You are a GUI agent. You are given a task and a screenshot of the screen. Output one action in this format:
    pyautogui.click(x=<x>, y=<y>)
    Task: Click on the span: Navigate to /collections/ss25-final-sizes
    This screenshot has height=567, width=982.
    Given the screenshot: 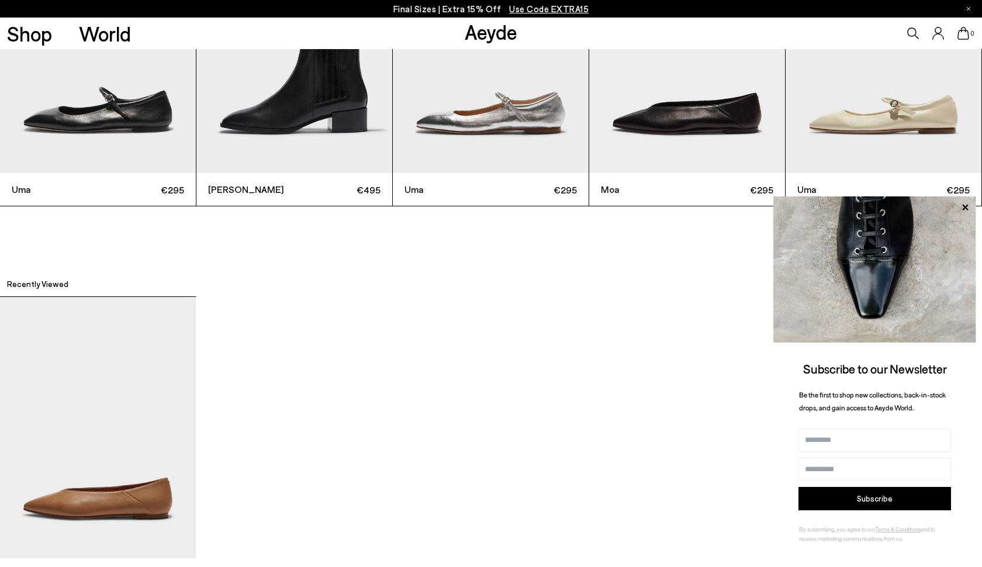 What is the action you would take?
    pyautogui.click(x=549, y=9)
    